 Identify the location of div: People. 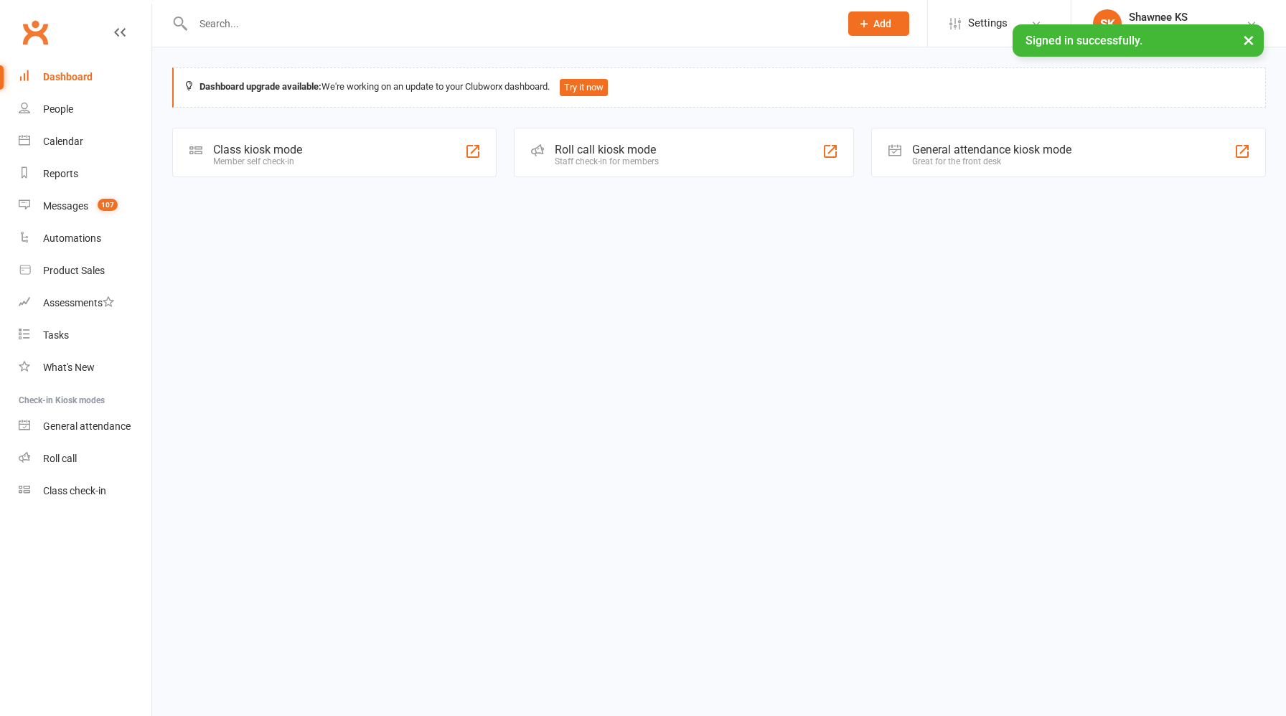
(58, 109).